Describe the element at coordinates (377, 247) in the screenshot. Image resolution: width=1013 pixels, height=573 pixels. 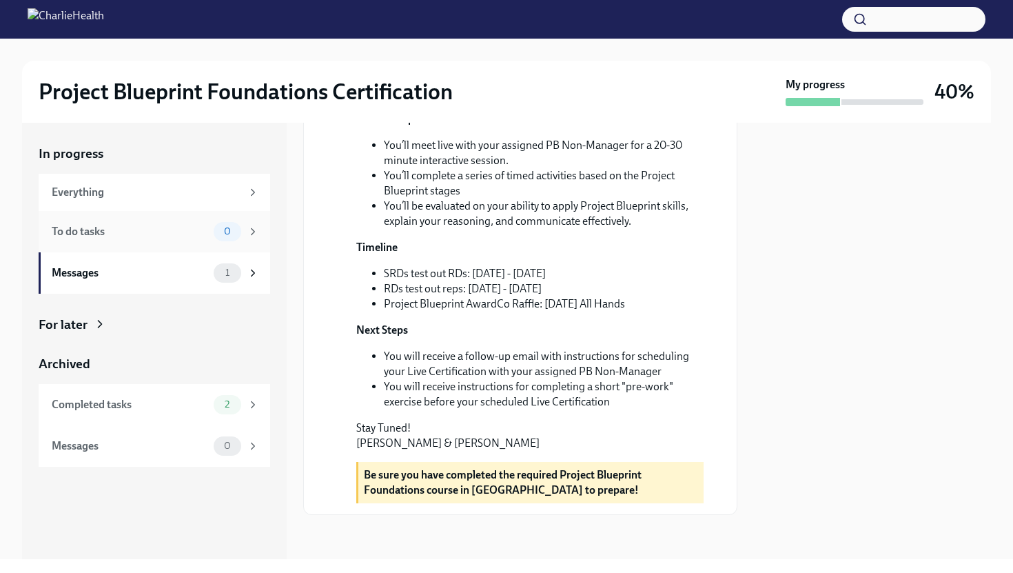
I see `strong: Timeline` at that location.